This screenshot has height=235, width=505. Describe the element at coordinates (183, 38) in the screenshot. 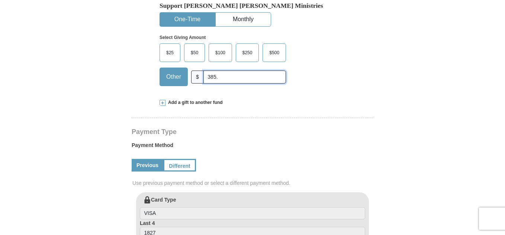

I see `strong: Select Giving Amount` at that location.